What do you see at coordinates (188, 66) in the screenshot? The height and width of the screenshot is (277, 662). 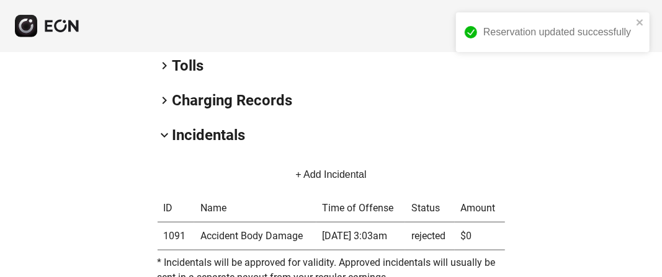 I see `h2: Tolls` at bounding box center [188, 66].